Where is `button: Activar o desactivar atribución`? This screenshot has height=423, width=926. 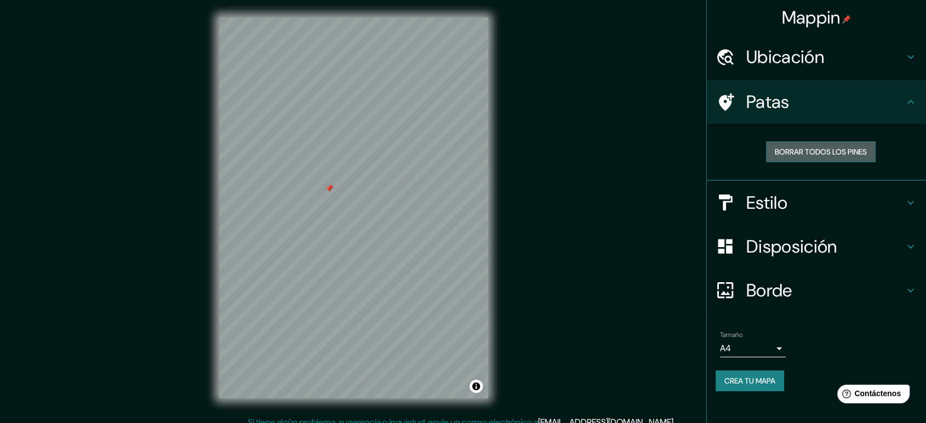
button: Activar o desactivar atribución is located at coordinates (476, 386).